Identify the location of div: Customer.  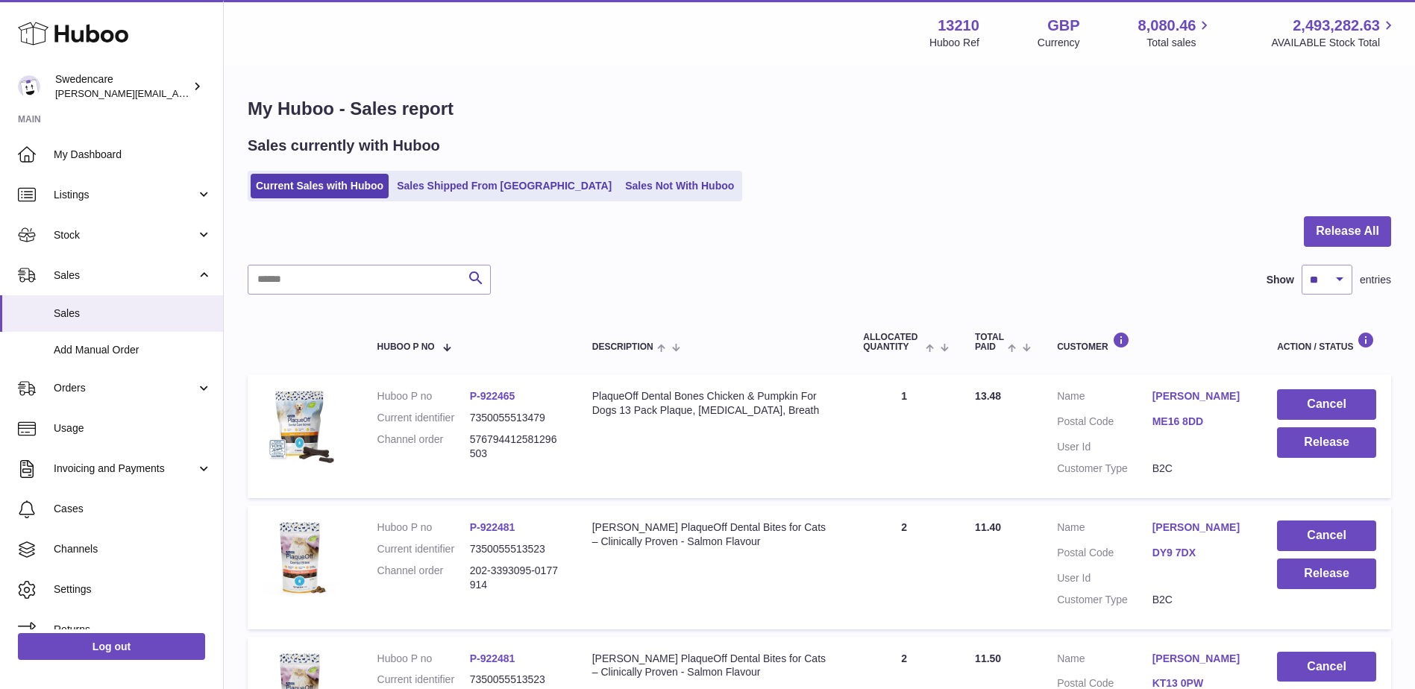
(1152, 342).